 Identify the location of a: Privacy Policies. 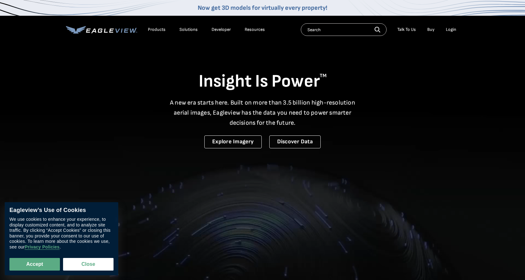
(42, 247).